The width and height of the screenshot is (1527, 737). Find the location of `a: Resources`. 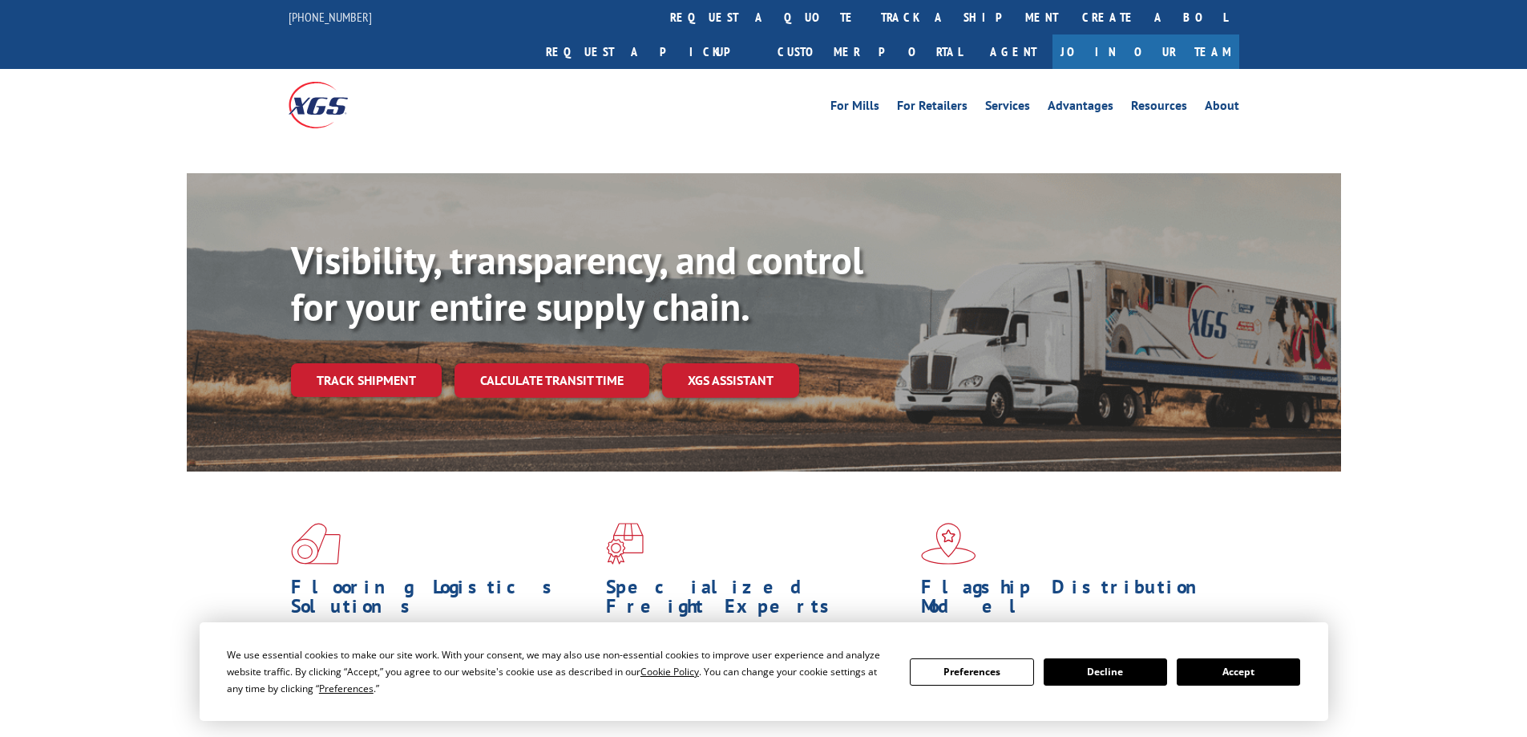

a: Resources is located at coordinates (1159, 108).